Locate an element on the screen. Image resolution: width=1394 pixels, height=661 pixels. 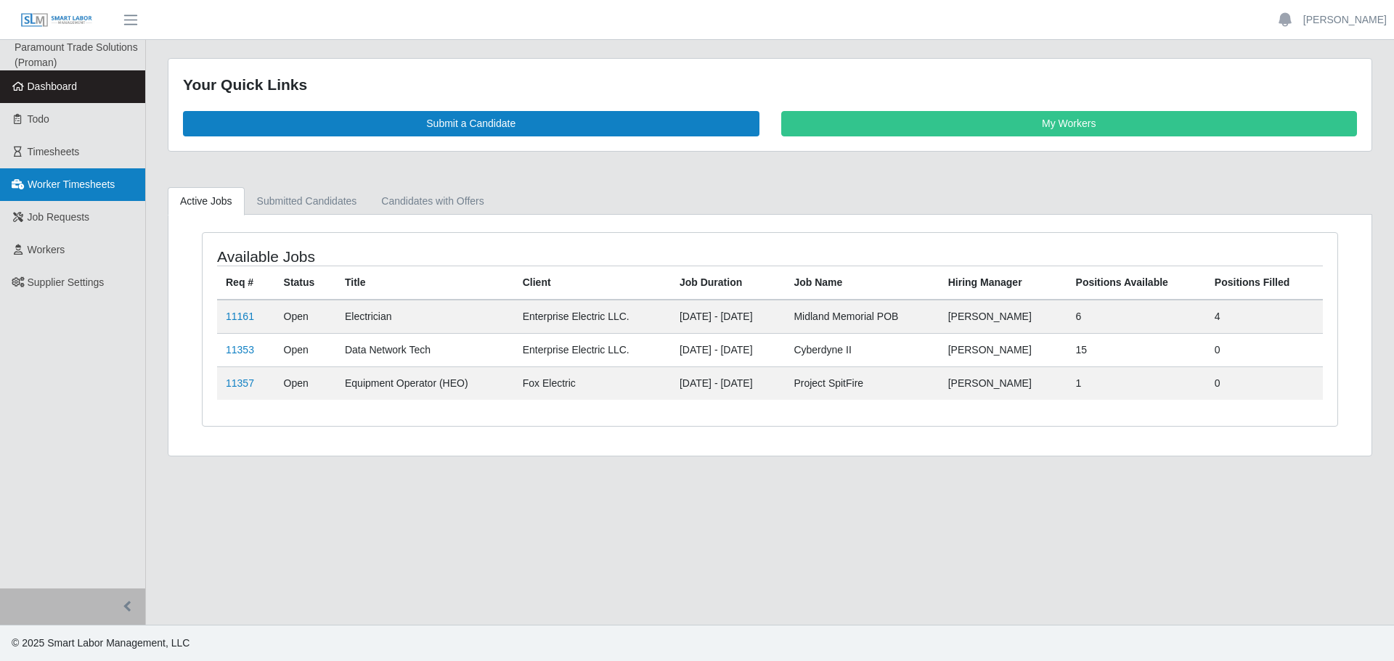
td: Cyberdyne II is located at coordinates (862, 350).